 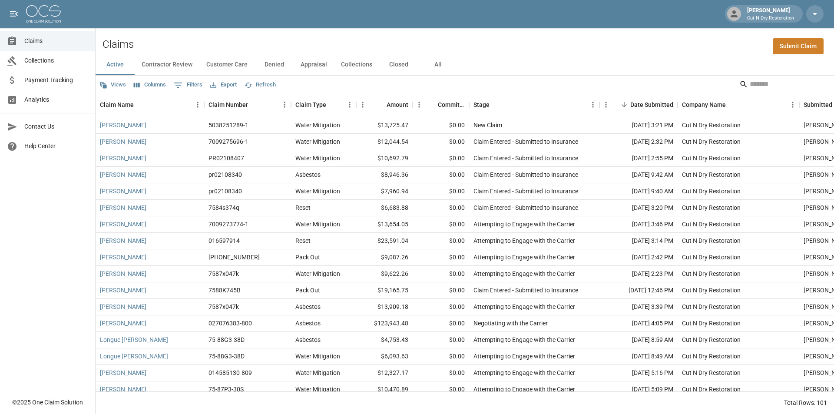 I want to click on button: Refresh, so click(x=260, y=85).